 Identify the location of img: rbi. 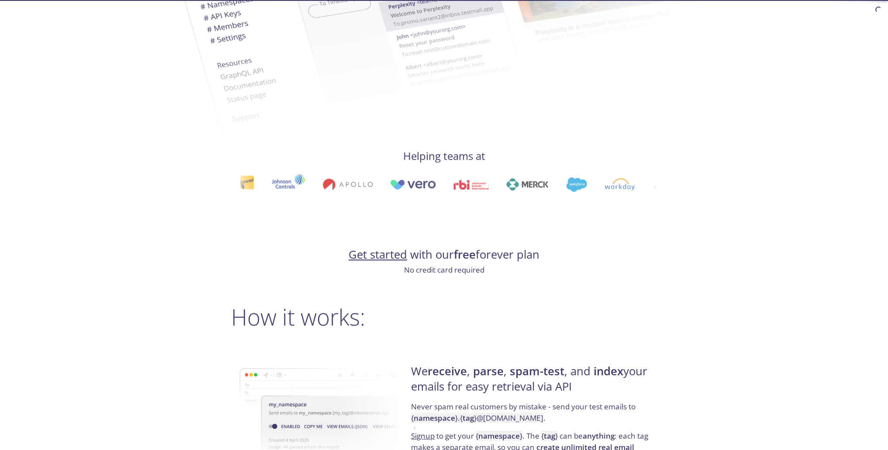
(461, 184).